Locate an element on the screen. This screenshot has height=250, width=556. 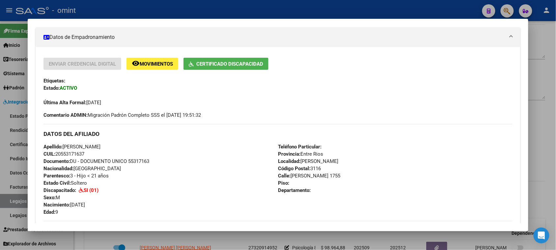
strong: Piso: is located at coordinates (283, 183).